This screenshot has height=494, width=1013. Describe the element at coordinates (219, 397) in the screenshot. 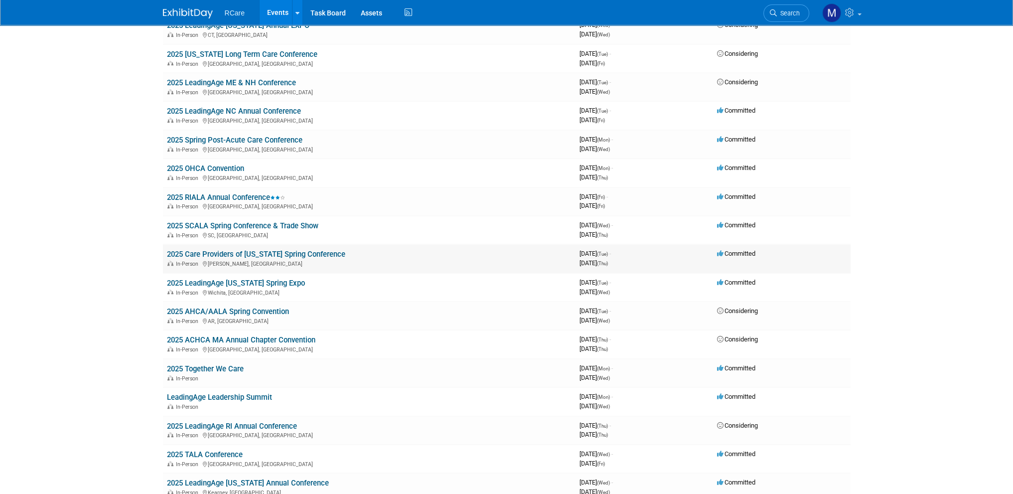

I see `a: LeadingAge Leadership Summit` at that location.